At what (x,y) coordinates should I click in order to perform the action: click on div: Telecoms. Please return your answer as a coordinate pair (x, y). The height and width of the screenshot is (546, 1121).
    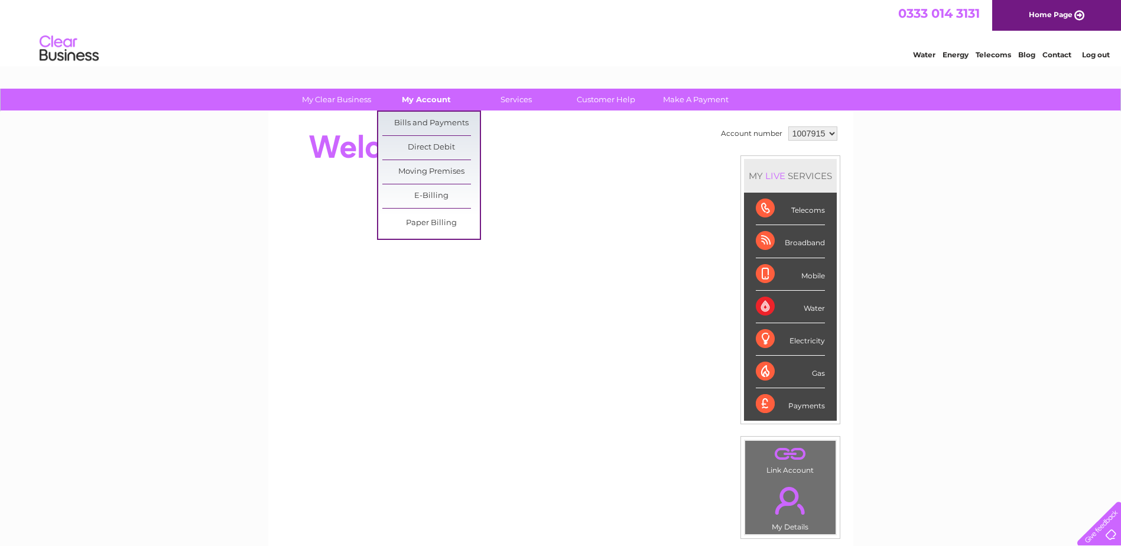
    Looking at the image, I should click on (790, 209).